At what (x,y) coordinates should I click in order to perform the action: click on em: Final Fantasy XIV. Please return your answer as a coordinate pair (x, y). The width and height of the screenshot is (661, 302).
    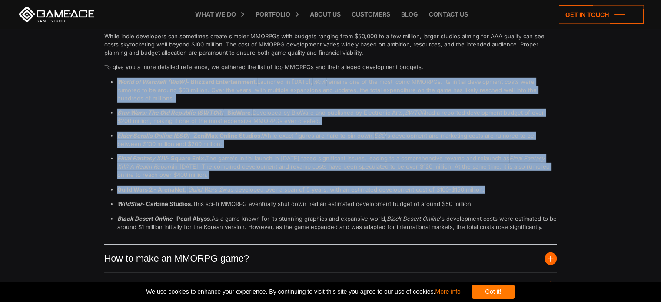
    Looking at the image, I should click on (142, 158).